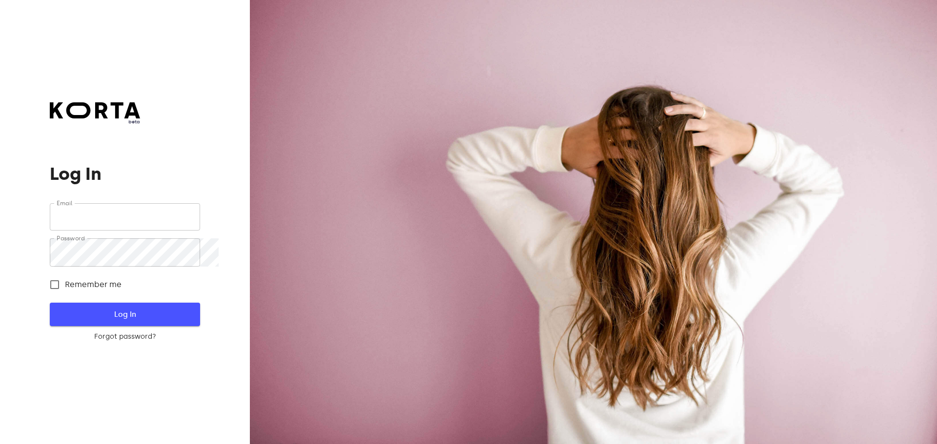  Describe the element at coordinates (124, 315) in the screenshot. I see `span: Log In` at that location.